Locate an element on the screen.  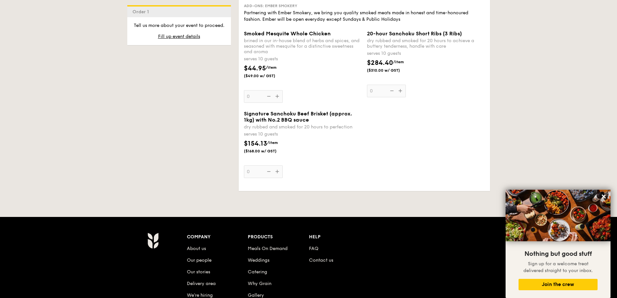
button: Close is located at coordinates (604, 196).